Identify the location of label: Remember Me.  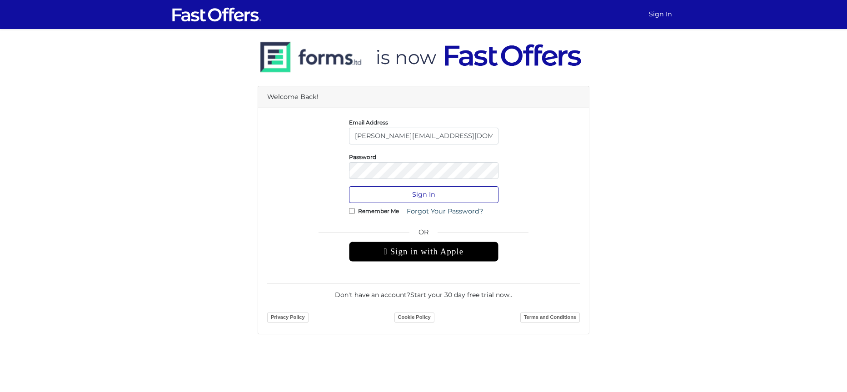
(379, 211).